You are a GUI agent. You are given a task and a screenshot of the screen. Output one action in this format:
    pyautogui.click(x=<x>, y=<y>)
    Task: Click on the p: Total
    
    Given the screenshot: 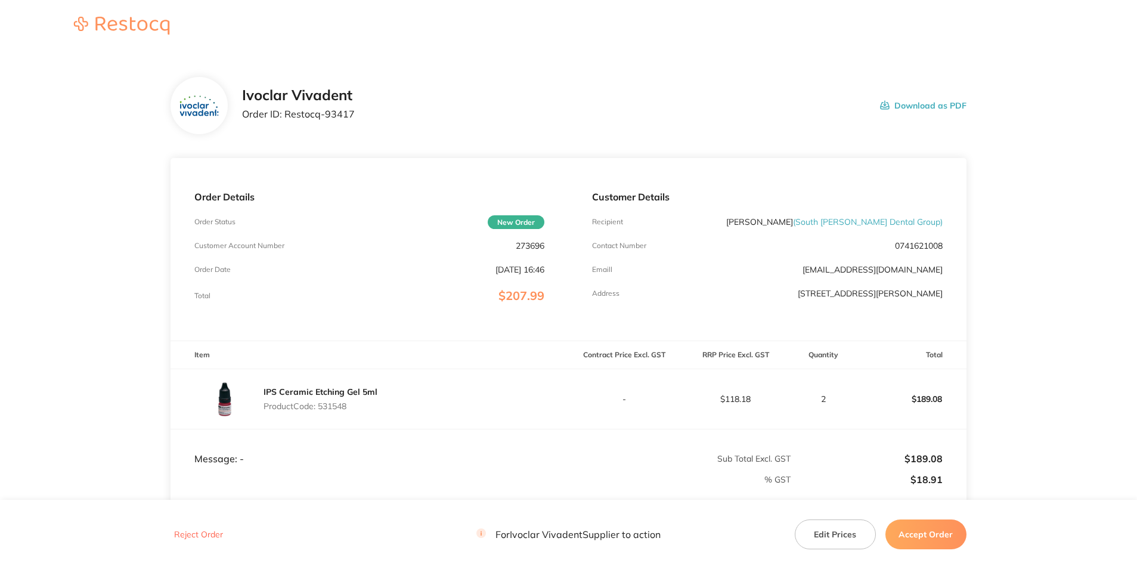 What is the action you would take?
    pyautogui.click(x=202, y=296)
    